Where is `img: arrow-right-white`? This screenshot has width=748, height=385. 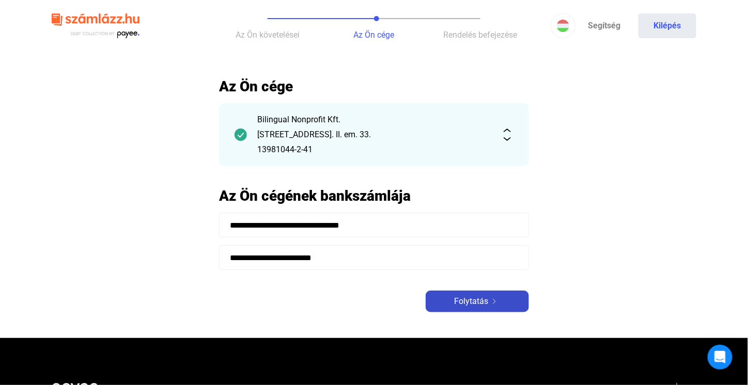
img: arrow-right-white is located at coordinates (494, 302).